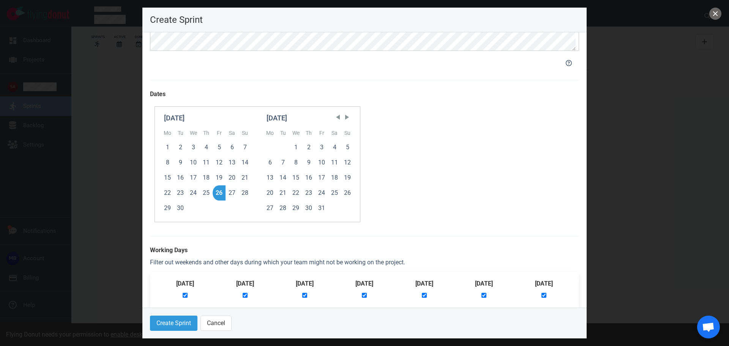 Image resolution: width=729 pixels, height=346 pixels. Describe the element at coordinates (309, 193) in the screenshot. I see `div: Thu Oct 23 2025` at that location.